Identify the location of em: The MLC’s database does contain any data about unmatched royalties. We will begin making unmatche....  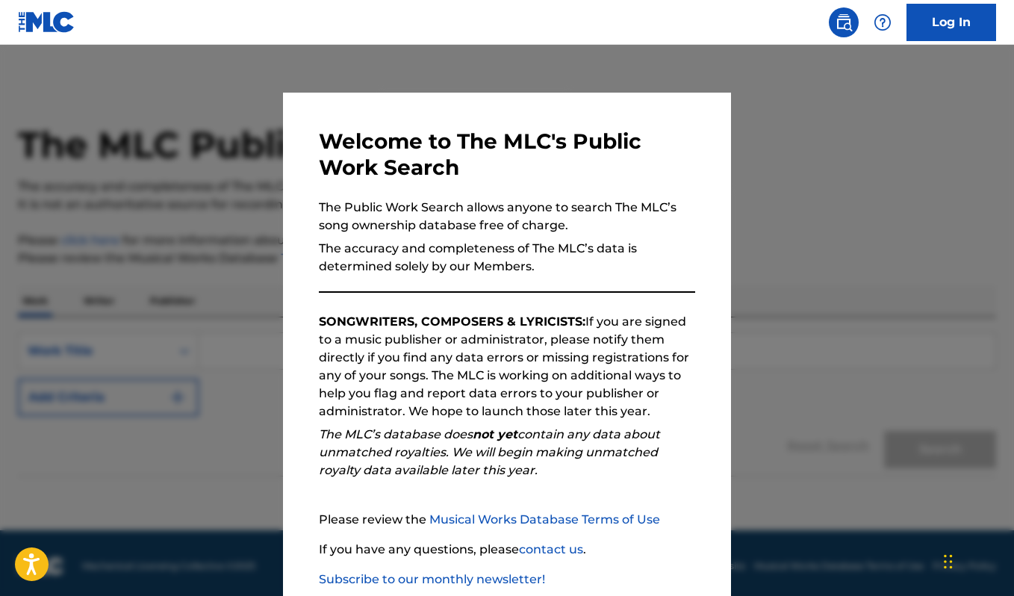
(489, 452).